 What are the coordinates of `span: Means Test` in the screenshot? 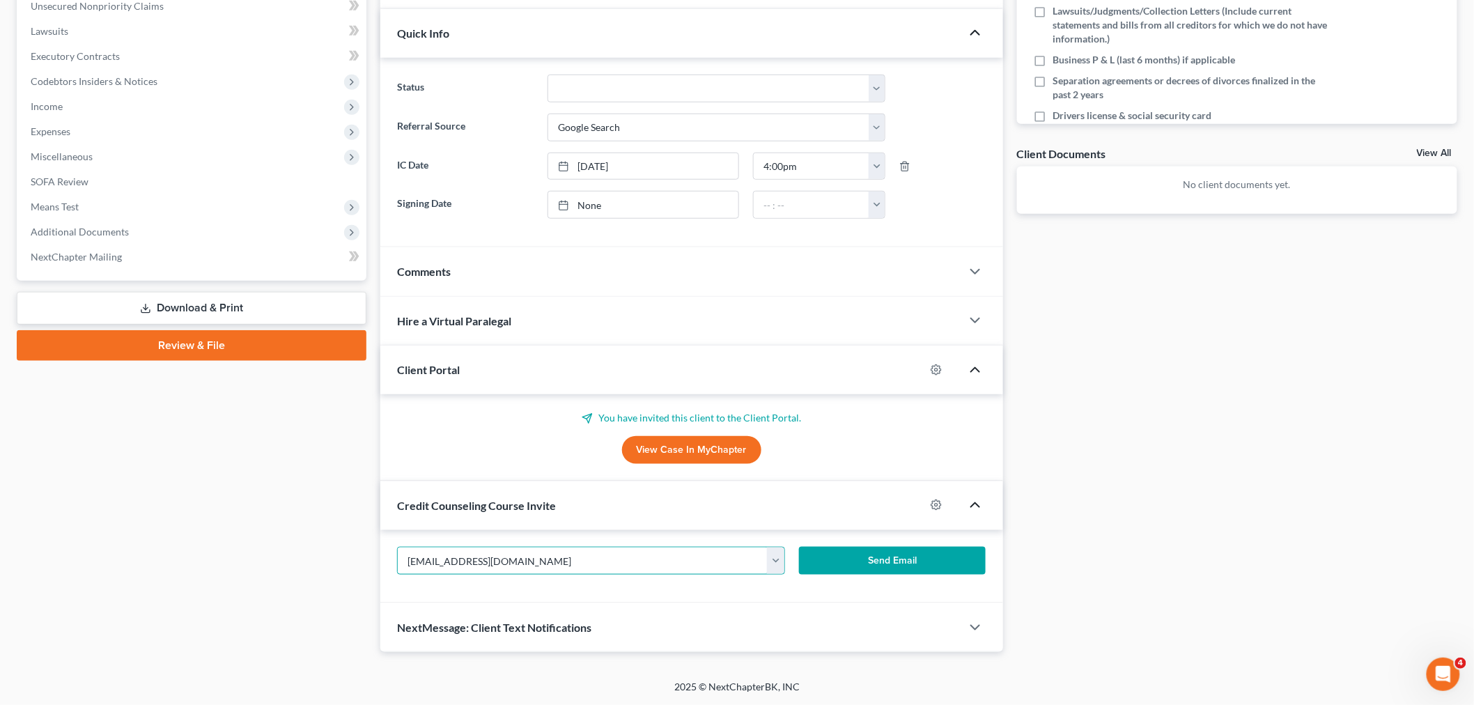 It's located at (54, 206).